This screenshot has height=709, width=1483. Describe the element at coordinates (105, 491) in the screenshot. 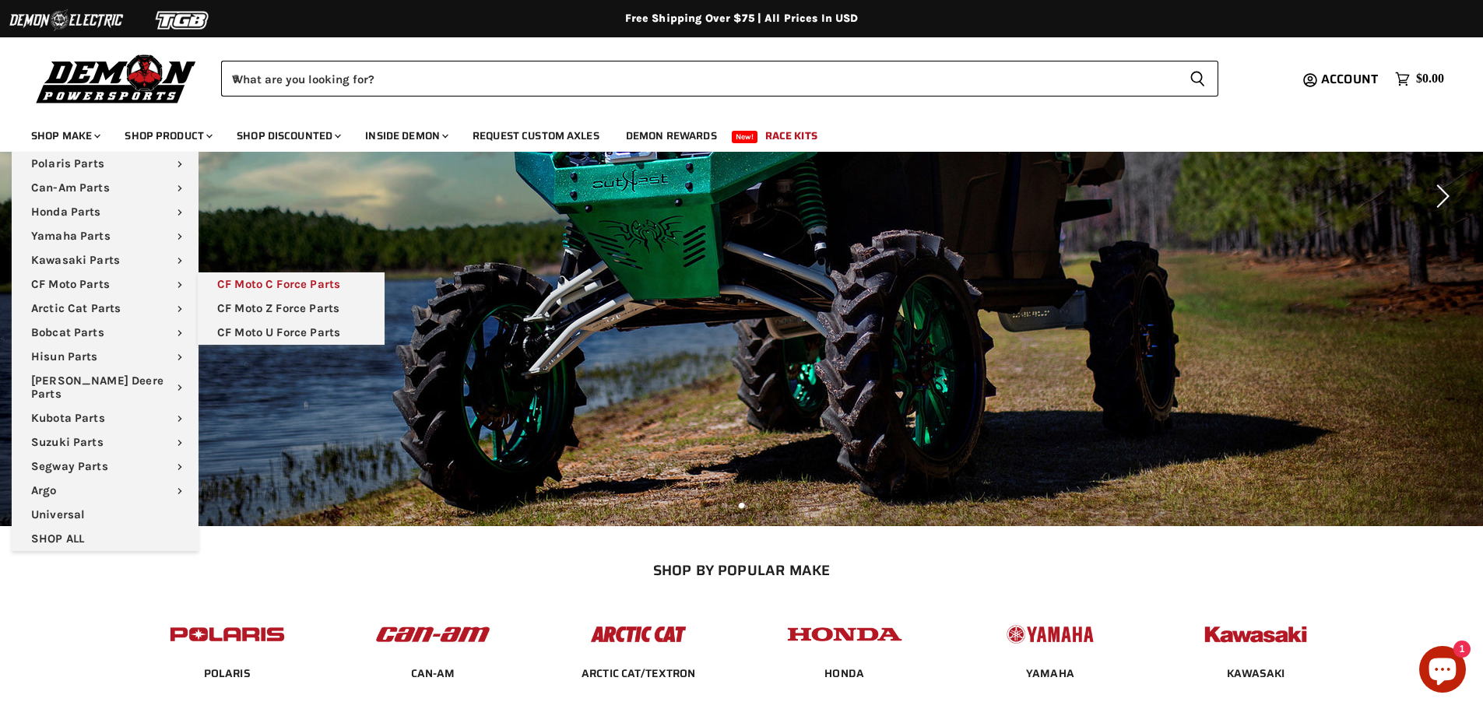

I see `a: Argo` at that location.